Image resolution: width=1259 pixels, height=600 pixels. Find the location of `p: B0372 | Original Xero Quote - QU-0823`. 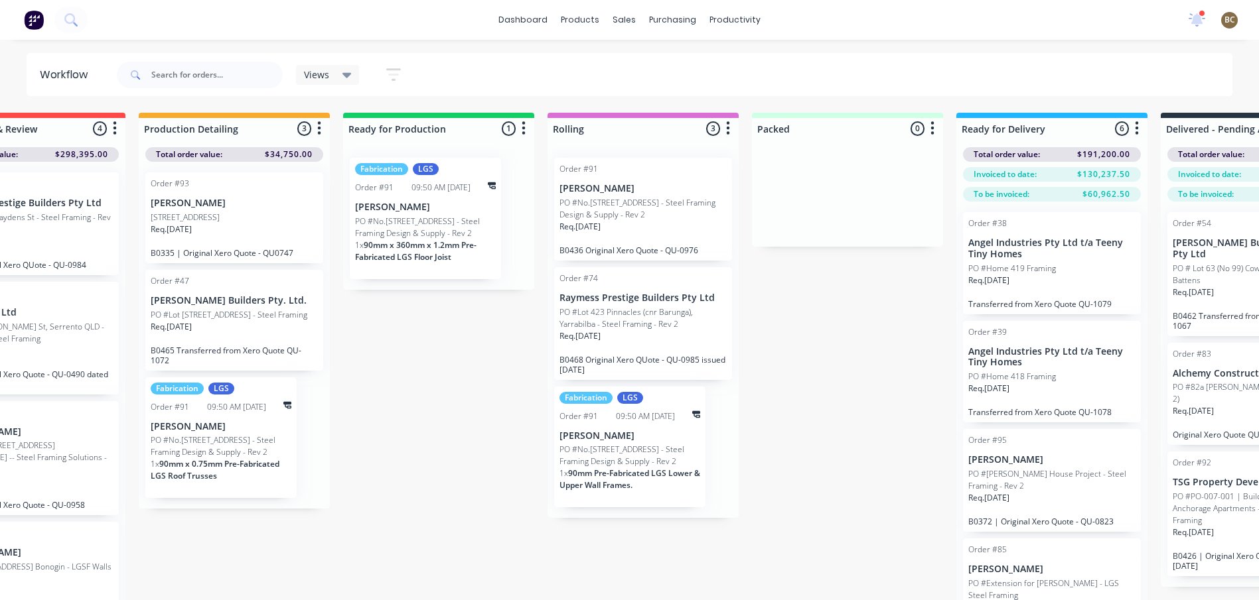

p: B0372 | Original Xero Quote - QU-0823 is located at coordinates (1052, 522).